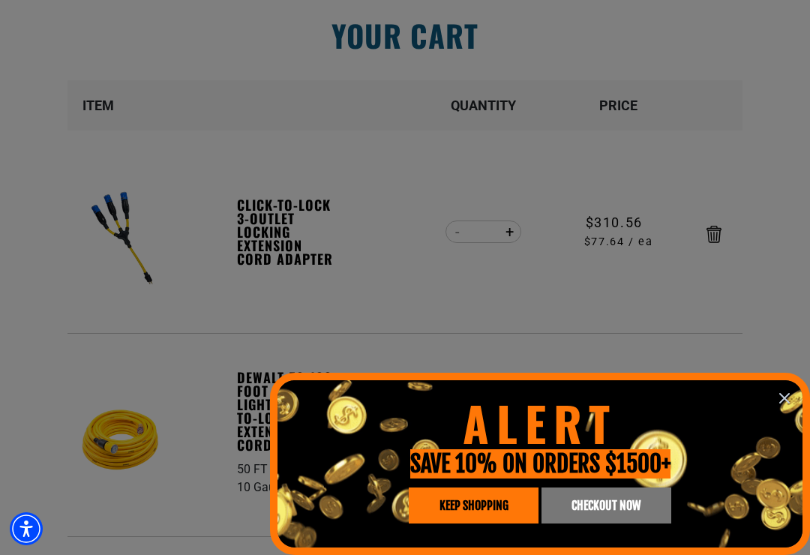  I want to click on button: Close, so click(785, 398).